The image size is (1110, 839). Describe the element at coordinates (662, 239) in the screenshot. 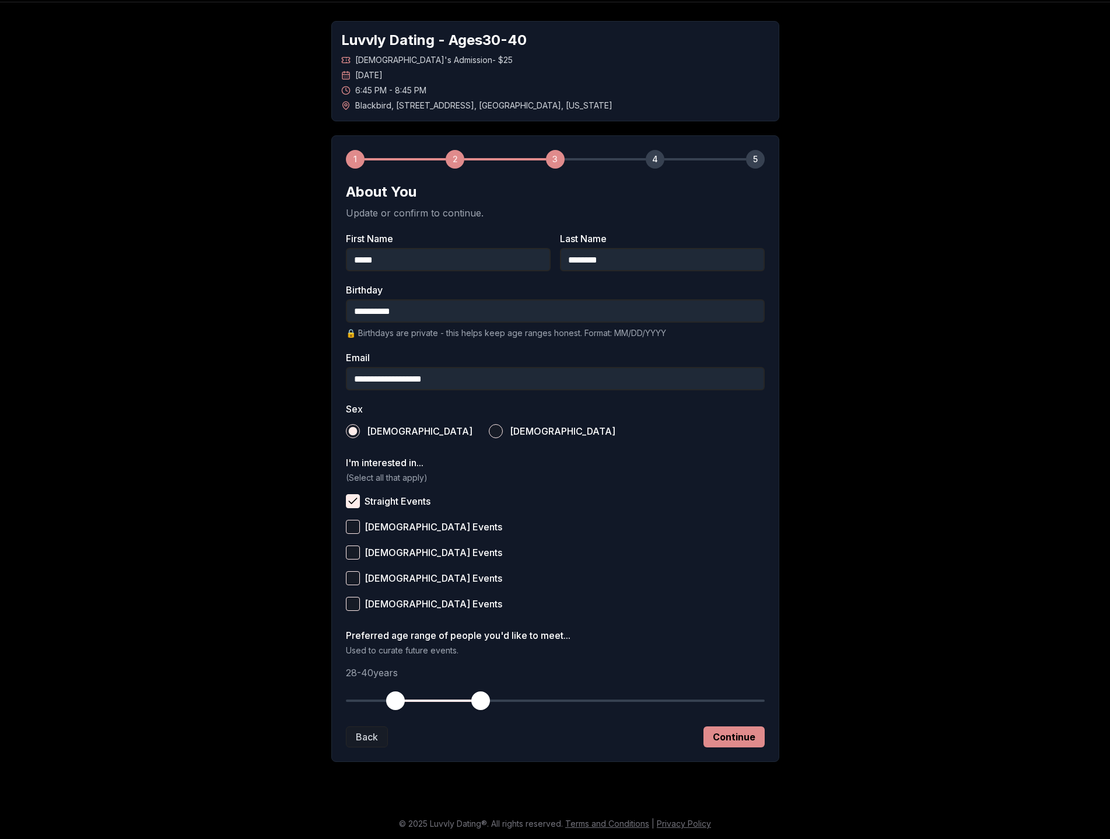

I see `label: Last Name` at that location.